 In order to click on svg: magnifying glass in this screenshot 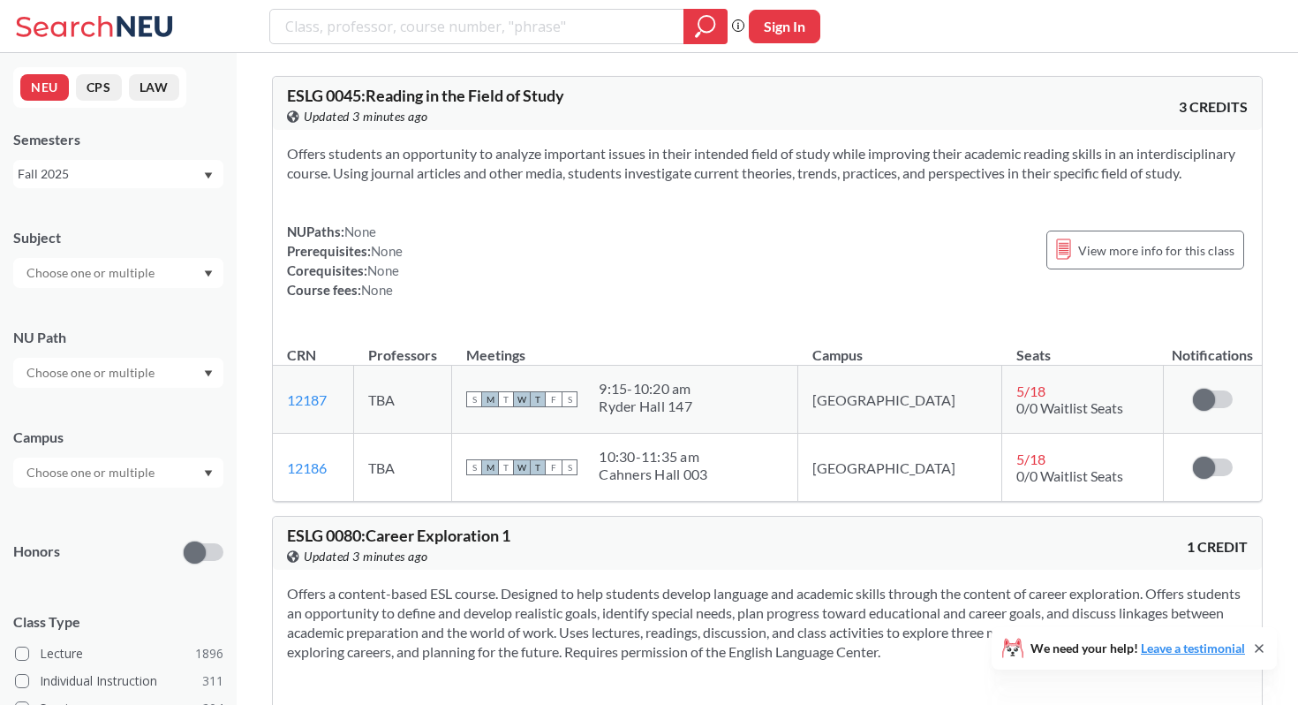, I will do `click(706, 26)`.